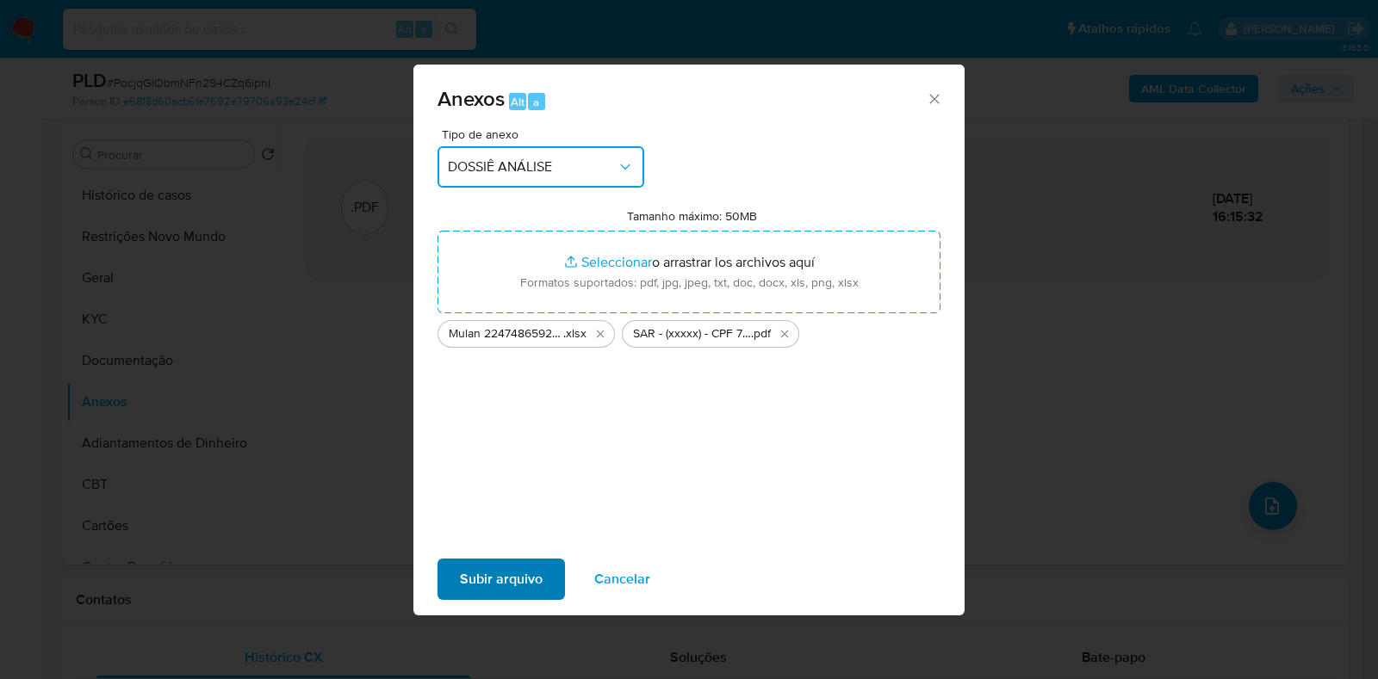 This screenshot has width=1378, height=679. Describe the element at coordinates (471, 98) in the screenshot. I see `span: Anexos` at that location.